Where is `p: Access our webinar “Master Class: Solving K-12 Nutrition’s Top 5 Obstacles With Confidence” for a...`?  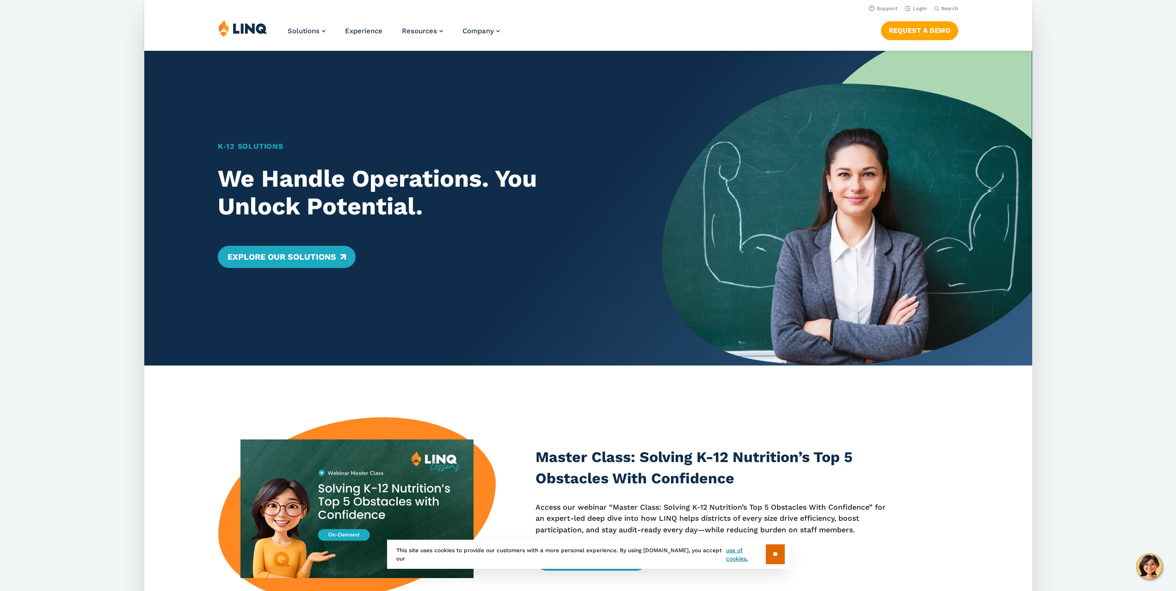
p: Access our webinar “Master Class: Solving K-12 Nutrition’s Top 5 Obstacles With Confidence” for a... is located at coordinates (715, 519).